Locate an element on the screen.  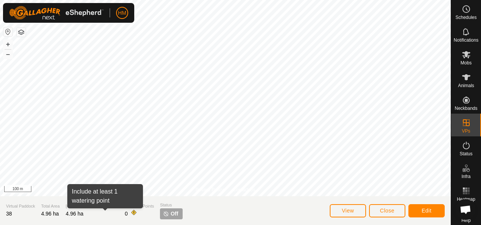
a: Privacy Policy is located at coordinates (209, 189).